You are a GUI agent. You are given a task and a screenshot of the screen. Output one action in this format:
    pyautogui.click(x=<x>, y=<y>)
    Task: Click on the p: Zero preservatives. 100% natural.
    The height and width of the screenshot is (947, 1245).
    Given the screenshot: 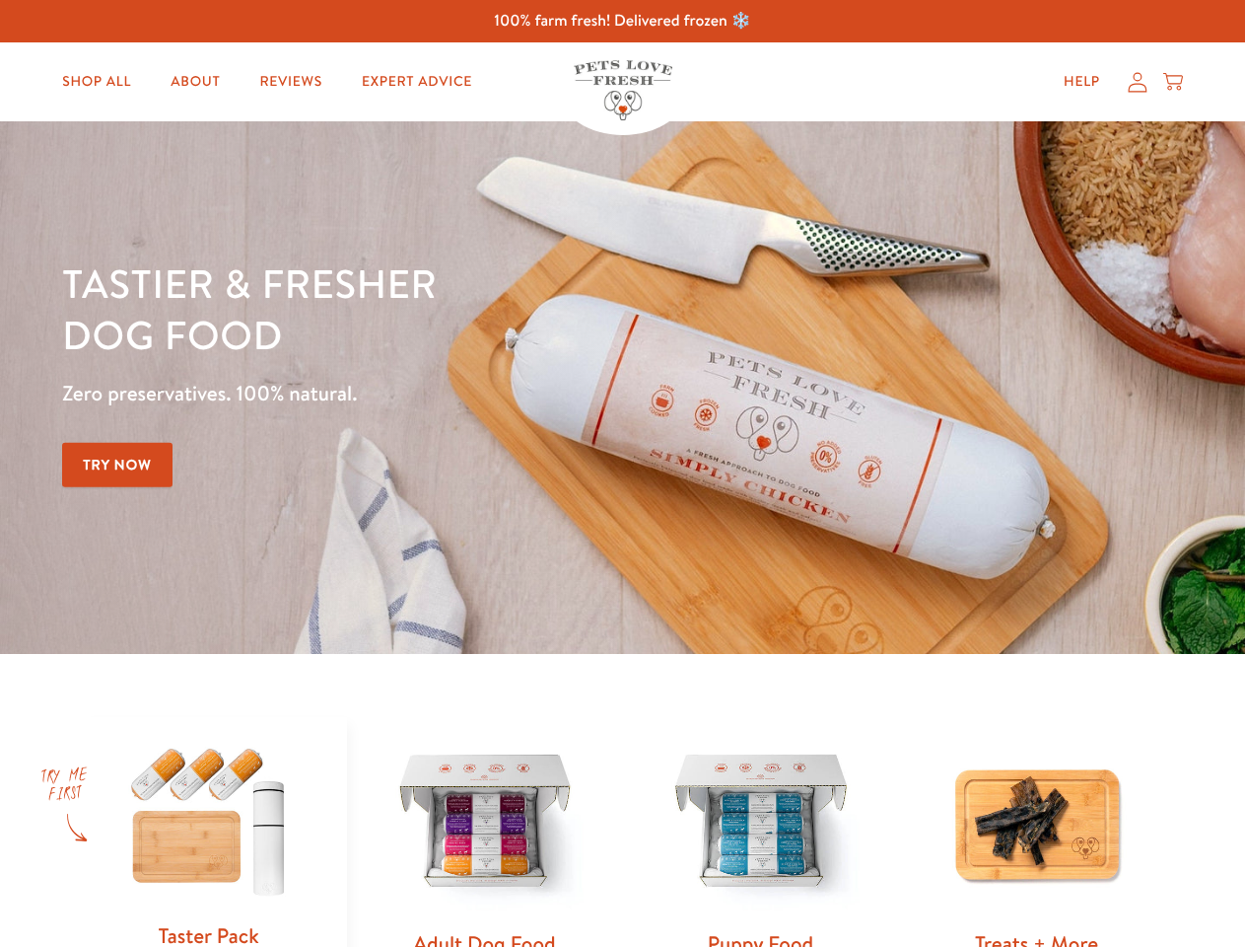 What is the action you would take?
    pyautogui.click(x=436, y=393)
    